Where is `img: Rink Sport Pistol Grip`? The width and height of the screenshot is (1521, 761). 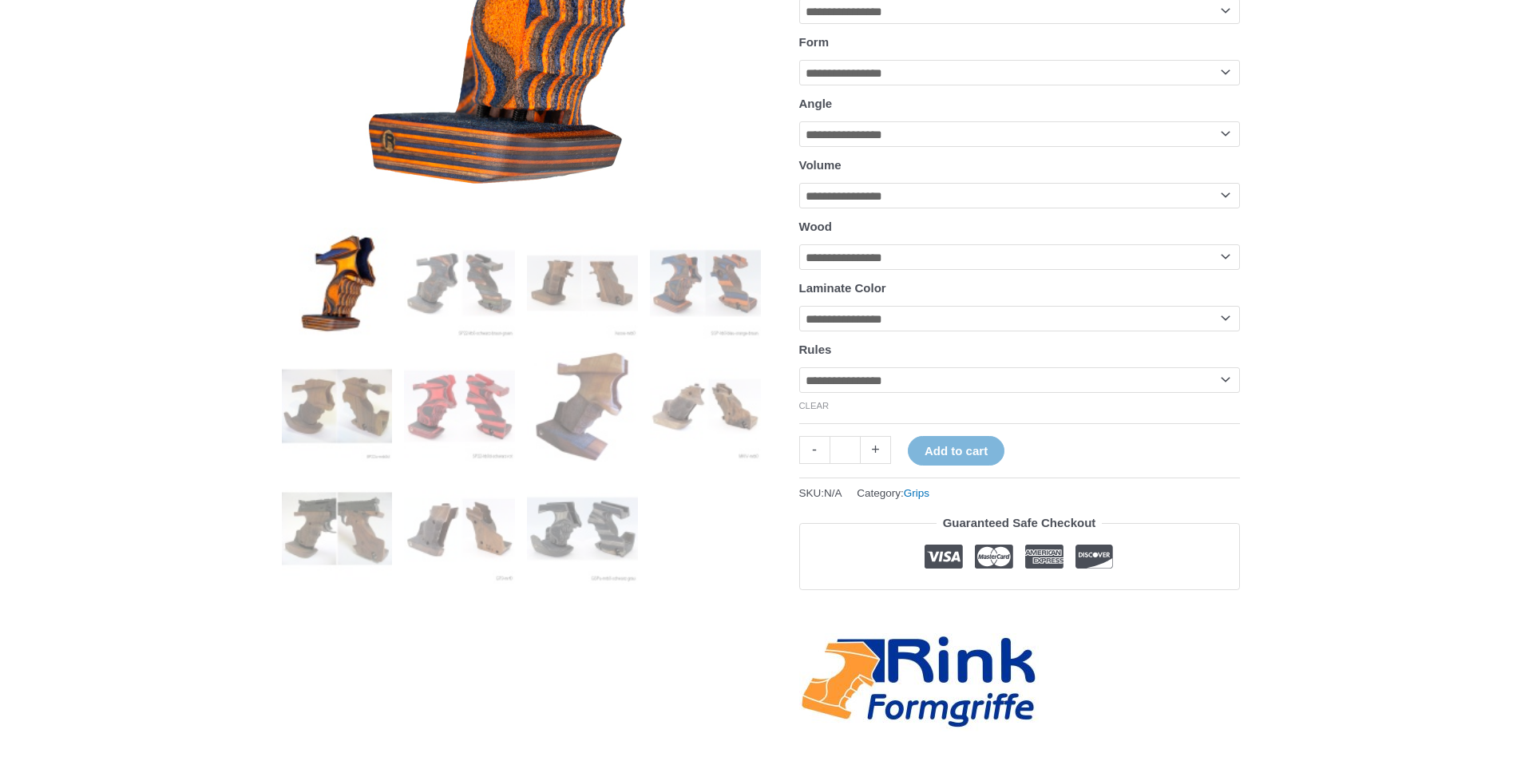
img: Rink Sport Pistol Grip is located at coordinates (705, 406).